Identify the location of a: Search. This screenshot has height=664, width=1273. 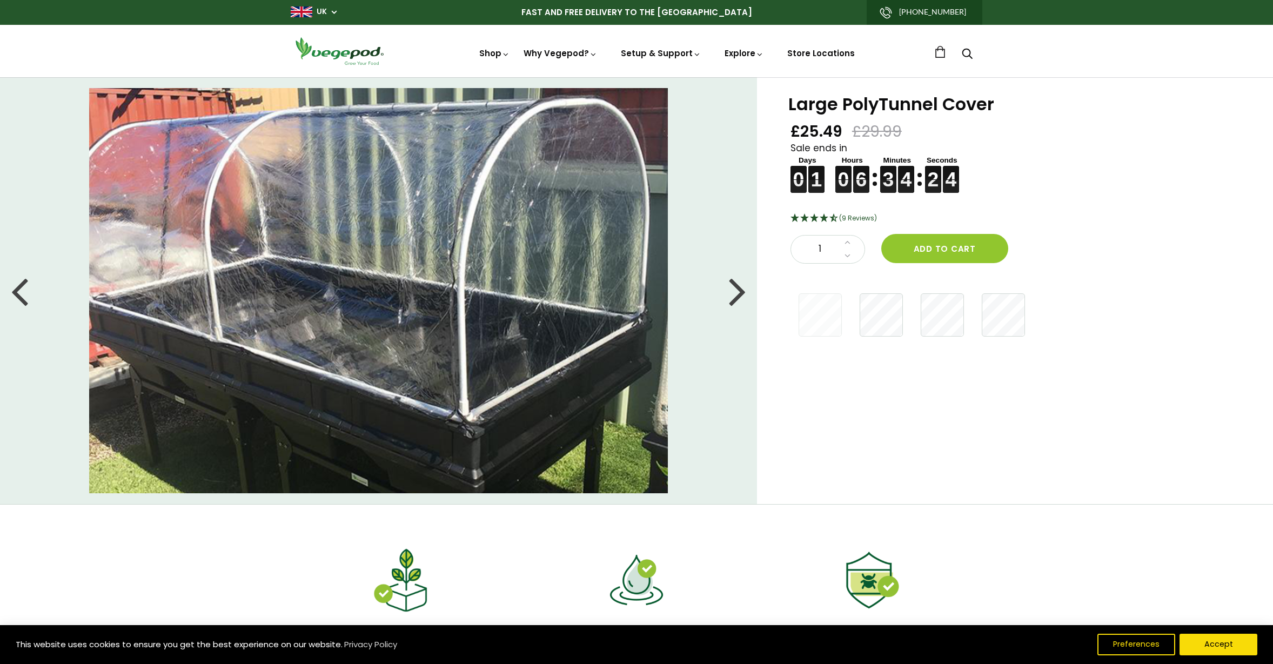
(967, 55).